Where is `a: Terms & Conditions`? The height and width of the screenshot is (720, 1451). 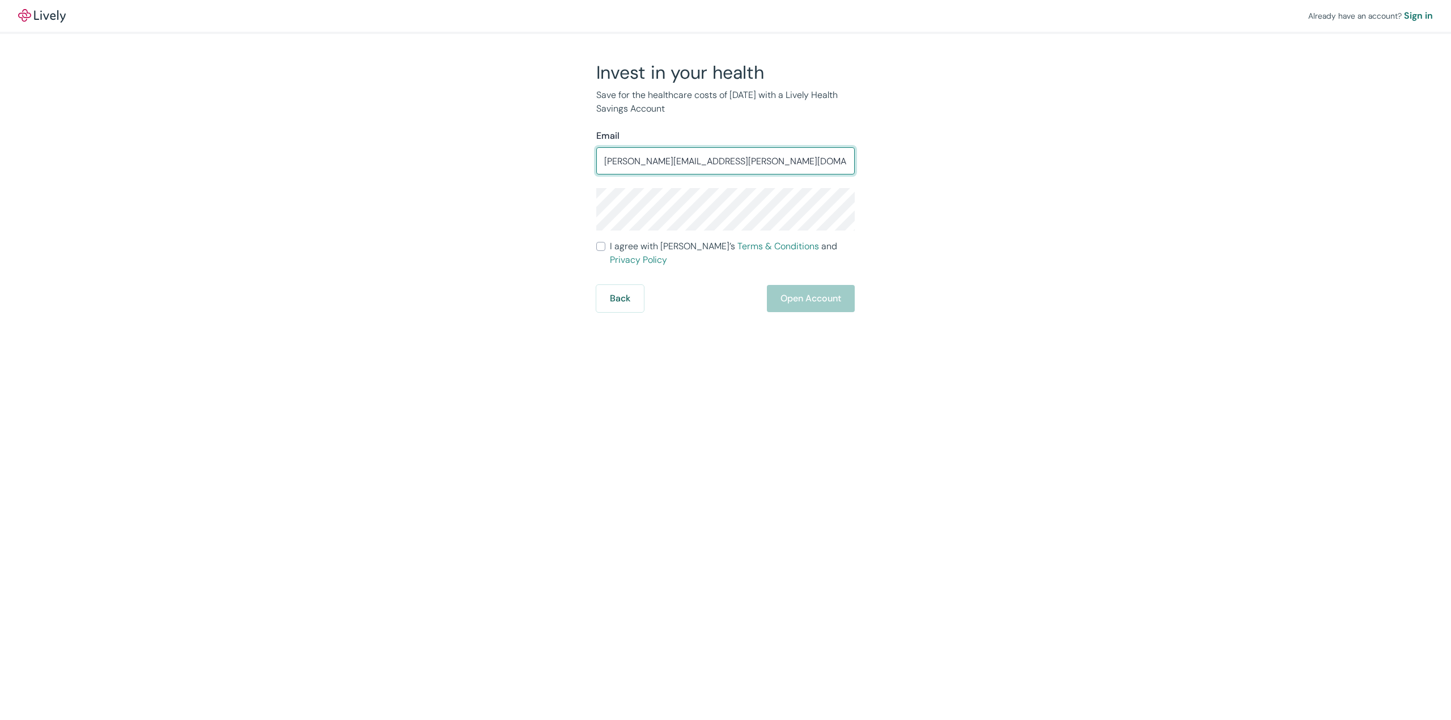
a: Terms & Conditions is located at coordinates (778, 246).